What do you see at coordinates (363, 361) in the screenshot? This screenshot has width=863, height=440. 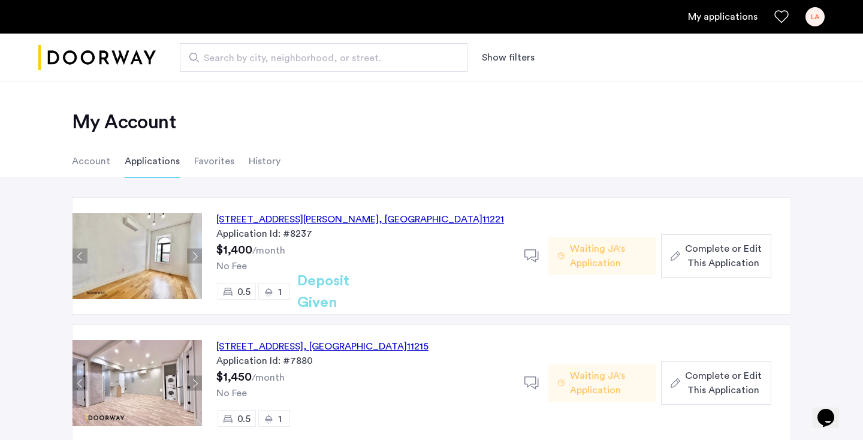 I see `div: Application Id: #7880` at bounding box center [363, 361].